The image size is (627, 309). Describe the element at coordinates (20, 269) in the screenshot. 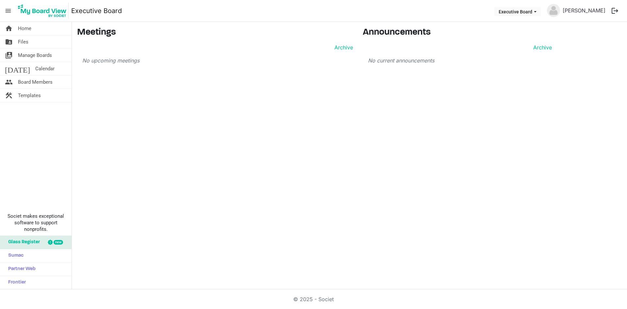

I see `span: Partner Web` at that location.